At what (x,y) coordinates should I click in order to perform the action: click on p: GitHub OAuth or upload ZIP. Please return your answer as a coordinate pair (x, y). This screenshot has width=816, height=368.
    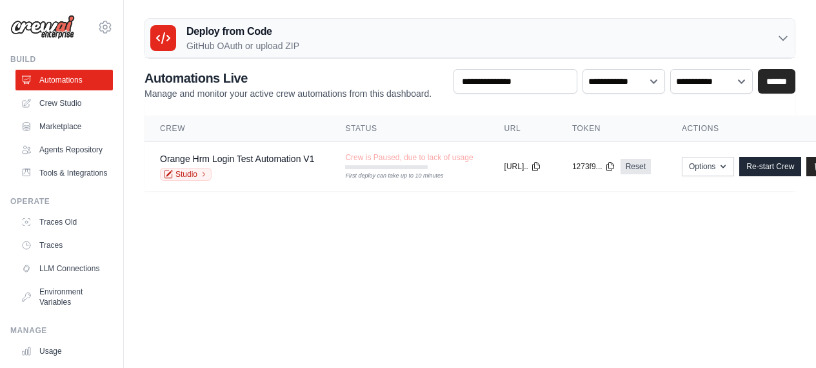
    Looking at the image, I should click on (242, 46).